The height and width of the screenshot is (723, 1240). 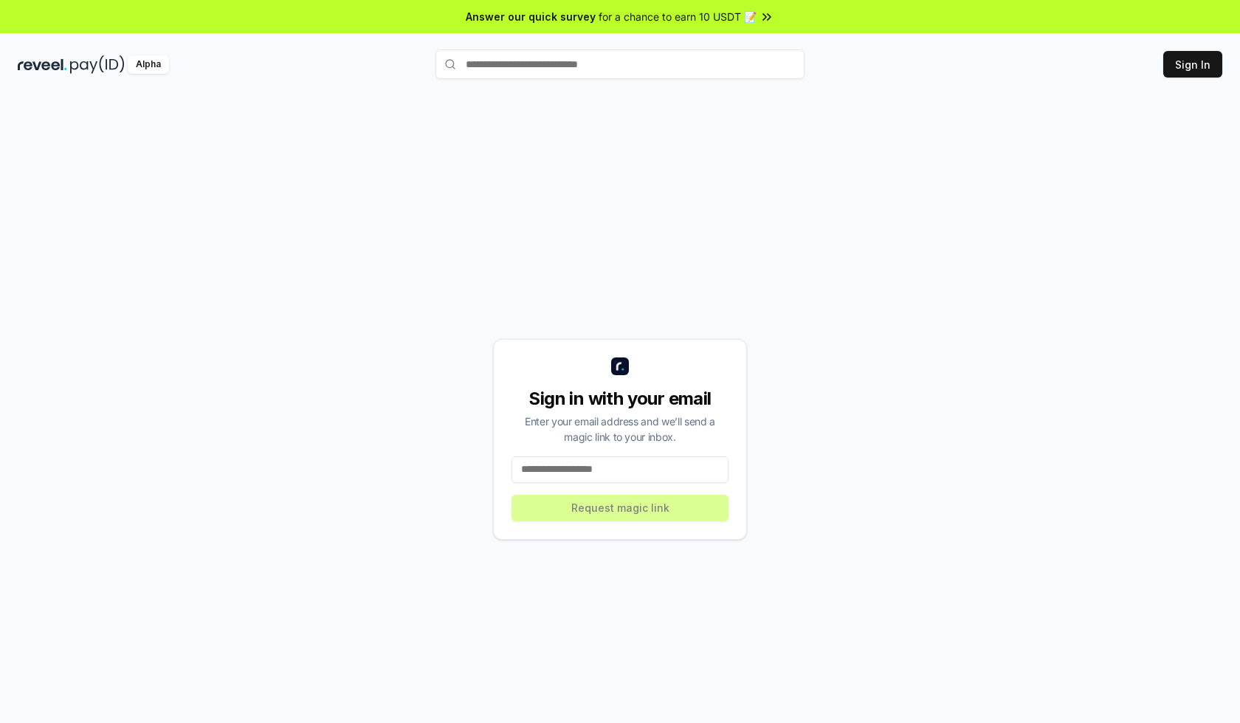 What do you see at coordinates (148, 64) in the screenshot?
I see `div: Alpha` at bounding box center [148, 64].